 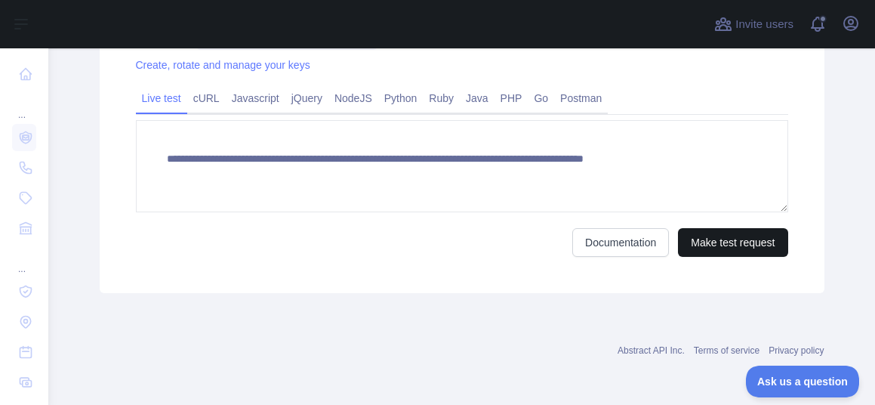 What do you see at coordinates (620, 242) in the screenshot?
I see `a: Documentation` at bounding box center [620, 242].